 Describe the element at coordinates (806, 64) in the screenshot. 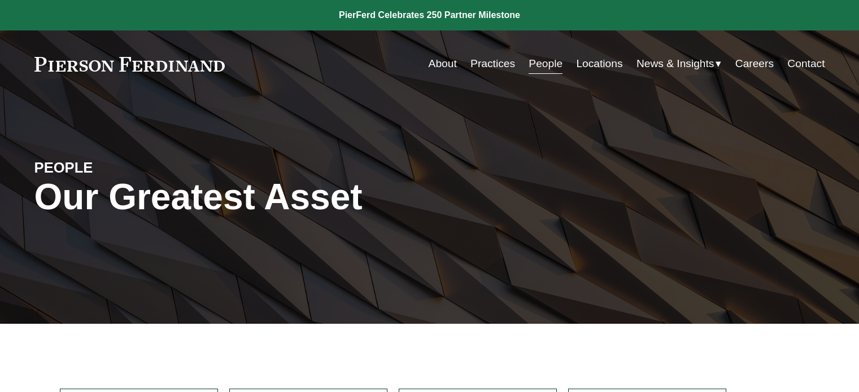

I see `a: Contact` at that location.